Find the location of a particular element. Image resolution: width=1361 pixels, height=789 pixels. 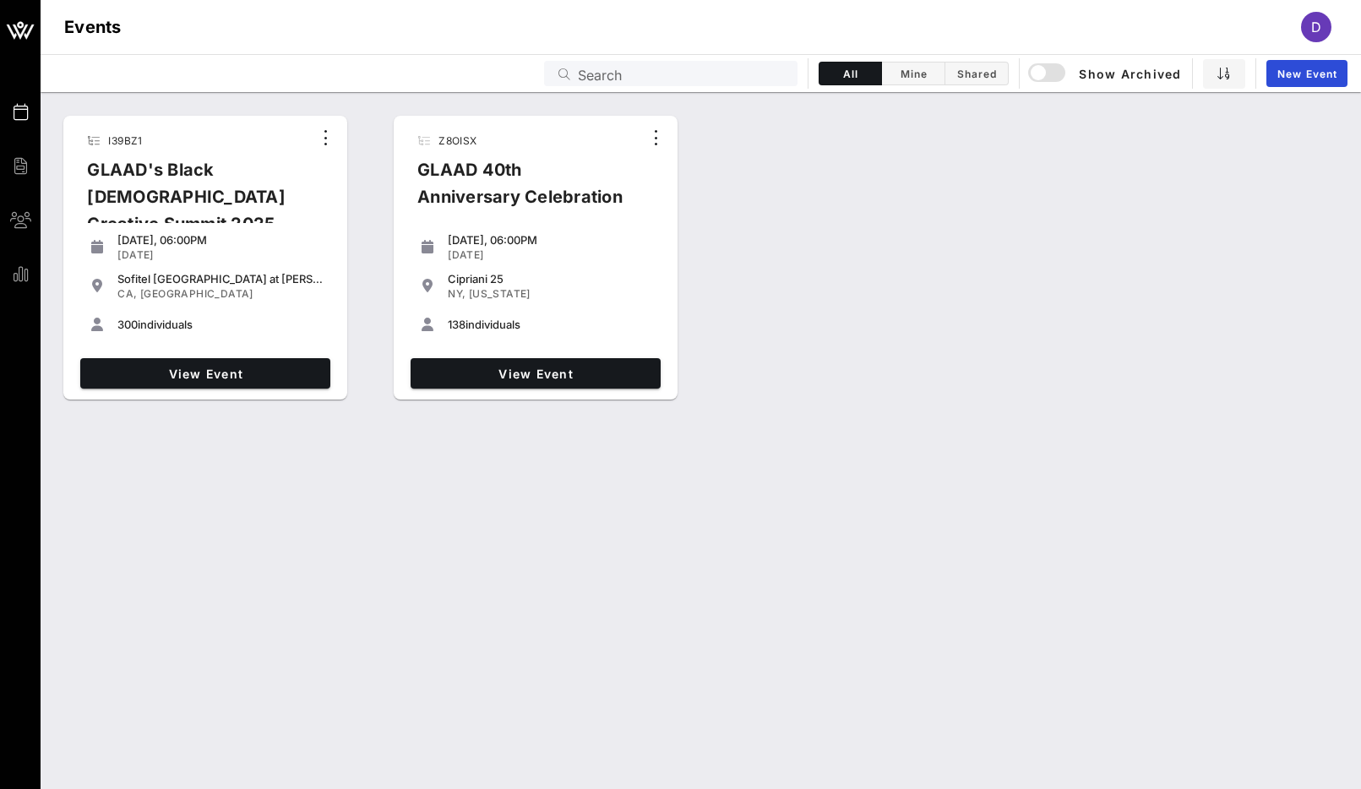

span: All is located at coordinates (850, 74).